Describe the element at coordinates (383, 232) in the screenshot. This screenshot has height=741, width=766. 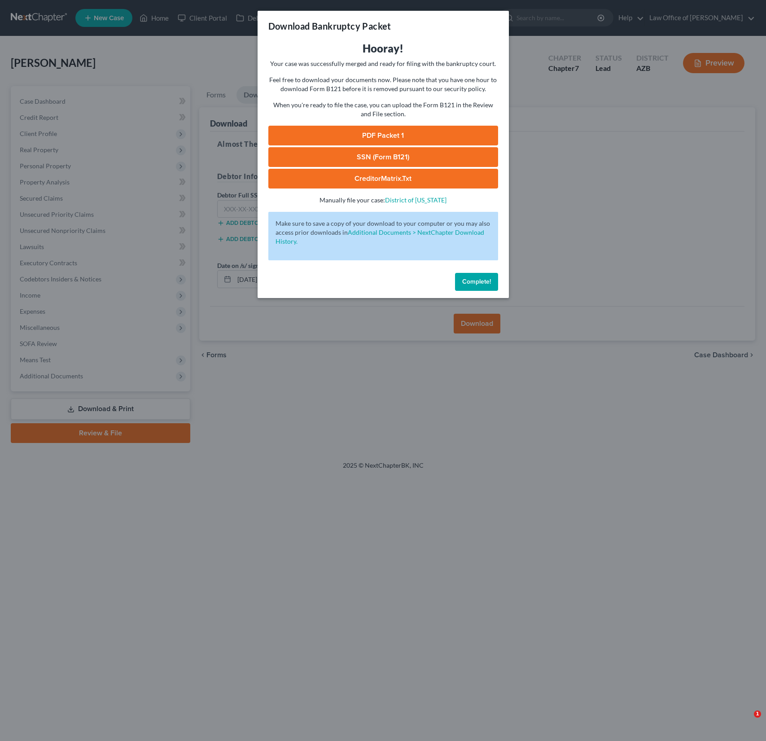
I see `p: Make sure to save a copy of your download to your computer or you may also access prior downloads in` at that location.